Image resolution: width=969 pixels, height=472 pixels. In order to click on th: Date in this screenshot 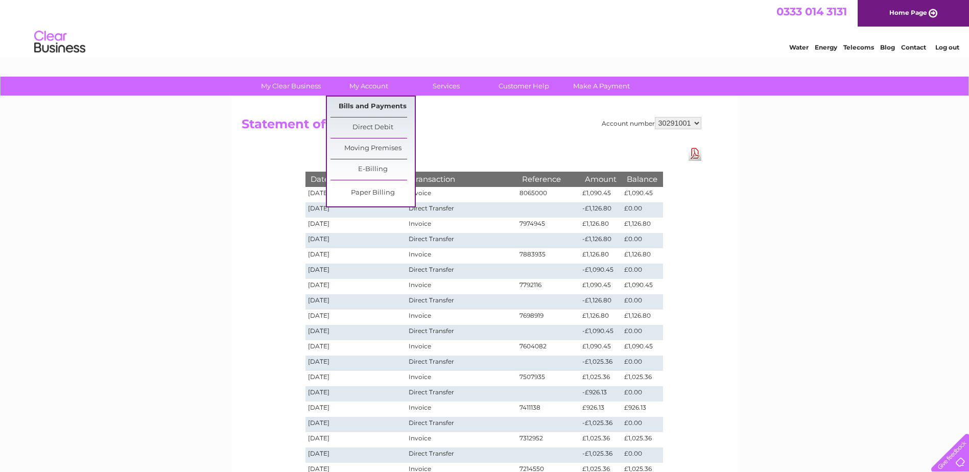, I will do `click(356, 179)`.